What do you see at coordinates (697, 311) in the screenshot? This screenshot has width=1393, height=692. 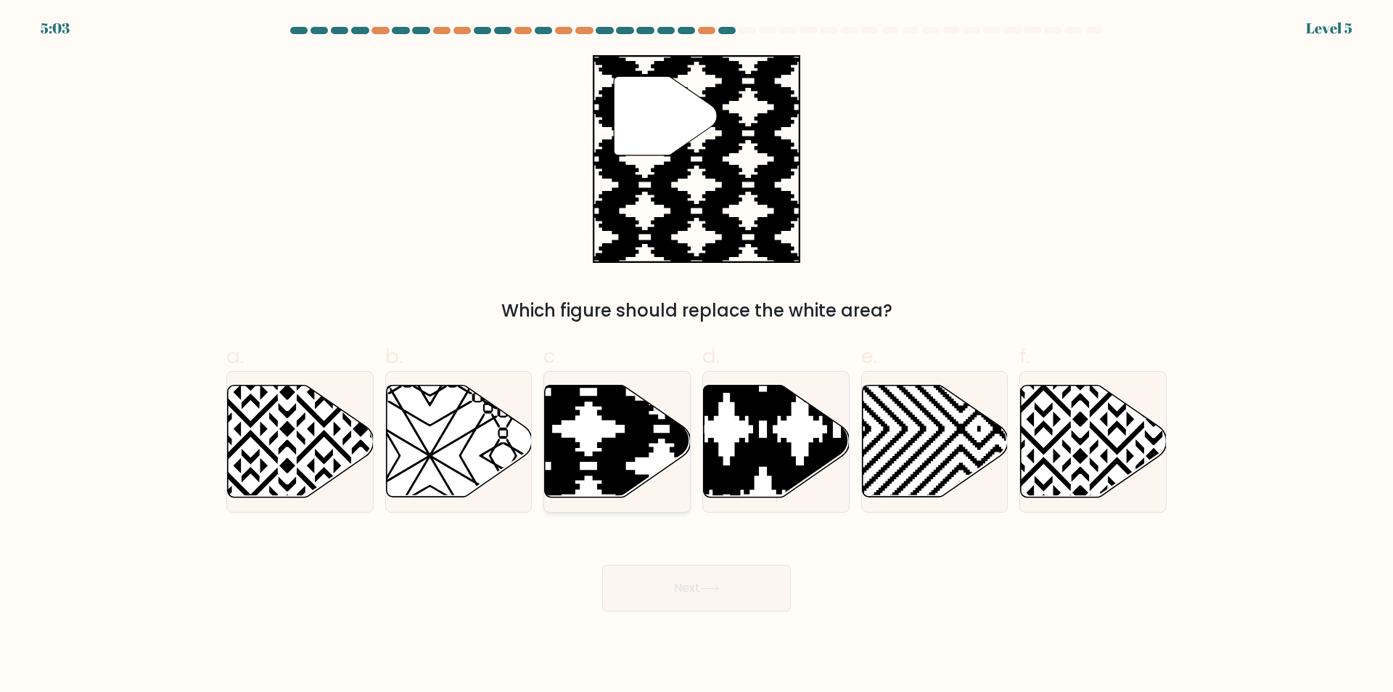 I see `div: Which figure should replace the white area?` at bounding box center [697, 311].